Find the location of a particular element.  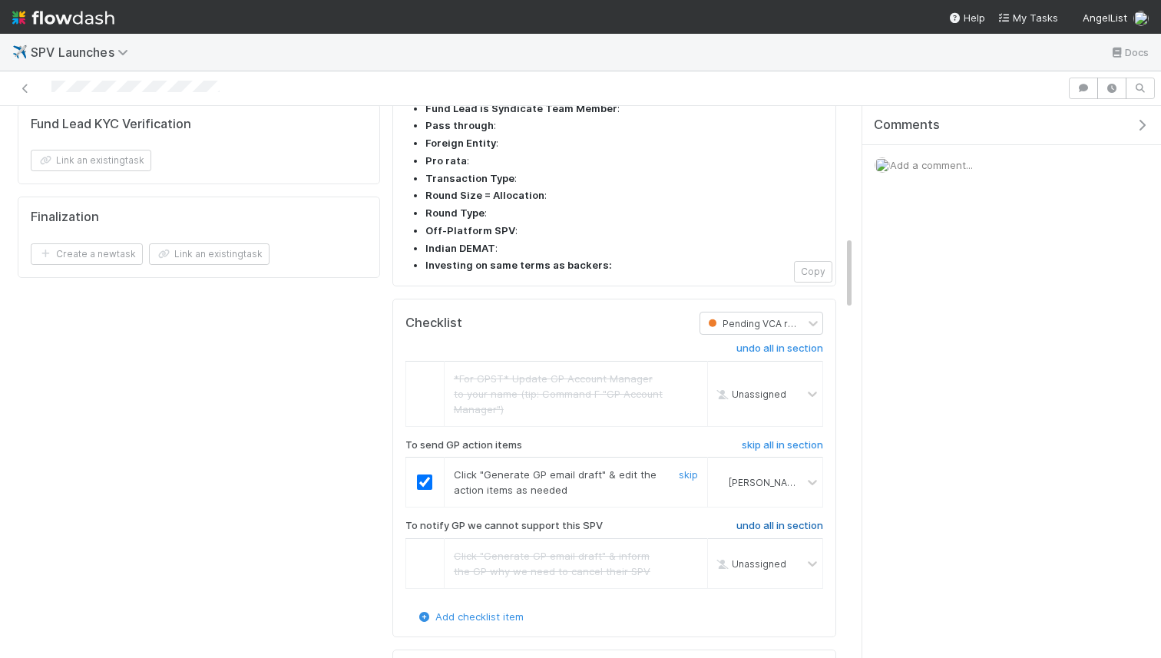

strong: Fund Lead is Syndicate Team Member is located at coordinates (521, 108).